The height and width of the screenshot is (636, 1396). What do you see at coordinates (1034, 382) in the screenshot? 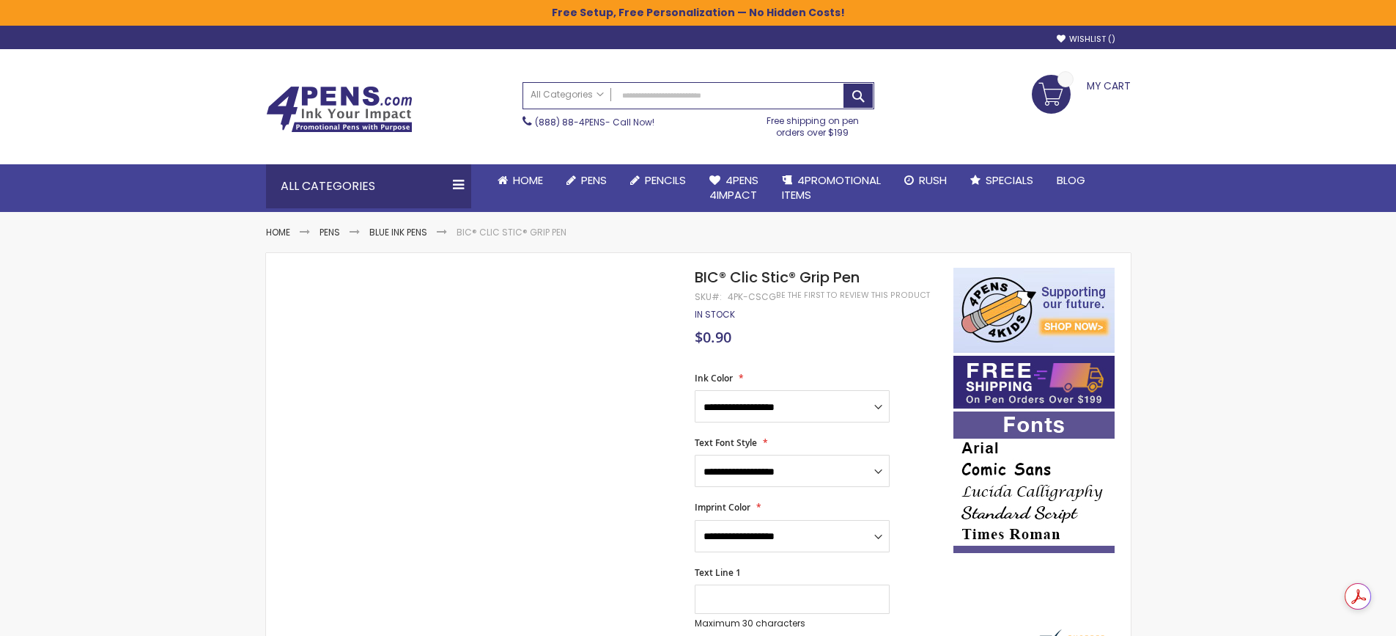
I see `img: Free shipping on orders over $199` at bounding box center [1034, 382].